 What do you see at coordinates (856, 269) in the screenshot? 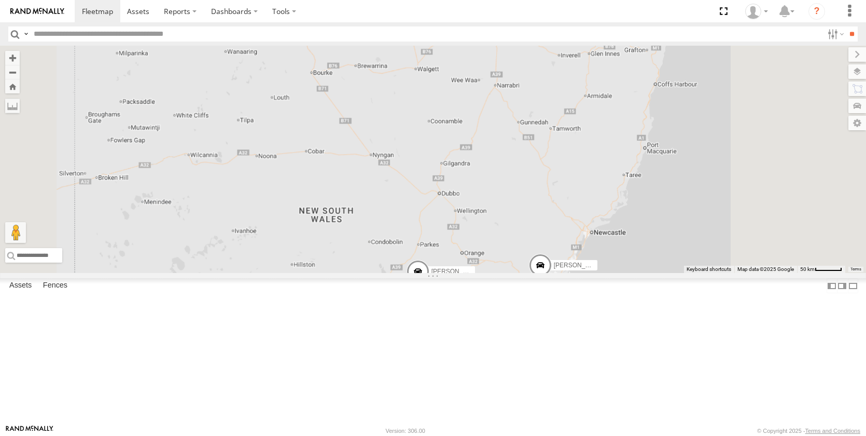
I see `a: Terms (opens in new tab)` at bounding box center [856, 269].